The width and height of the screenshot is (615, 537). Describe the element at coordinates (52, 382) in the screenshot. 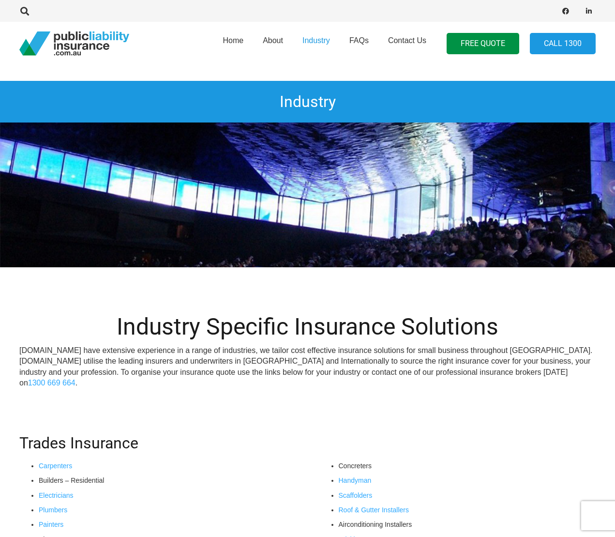

I see `a: 1300 669 664` at that location.